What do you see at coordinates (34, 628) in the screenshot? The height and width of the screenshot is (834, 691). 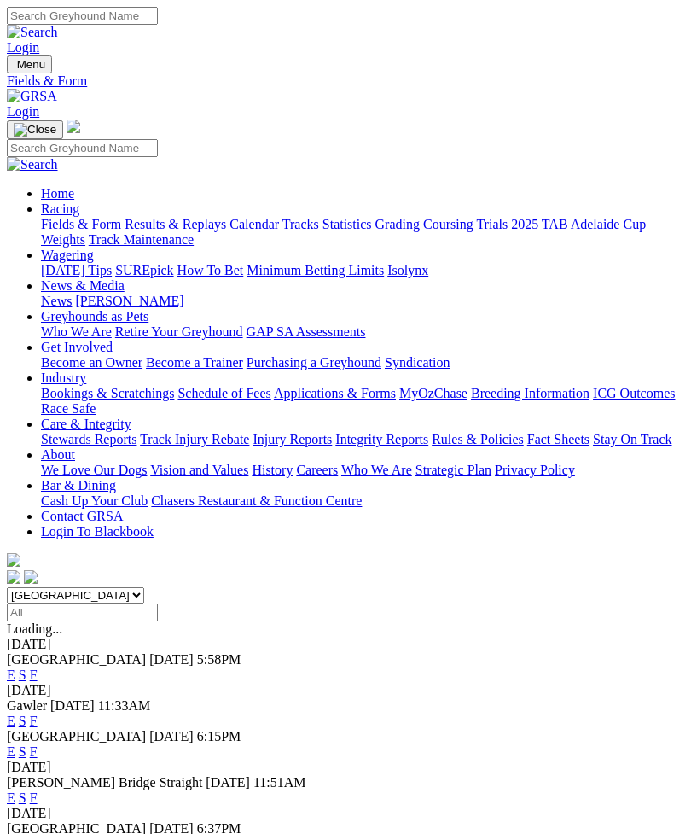 I see `span: Loading...` at bounding box center [34, 628].